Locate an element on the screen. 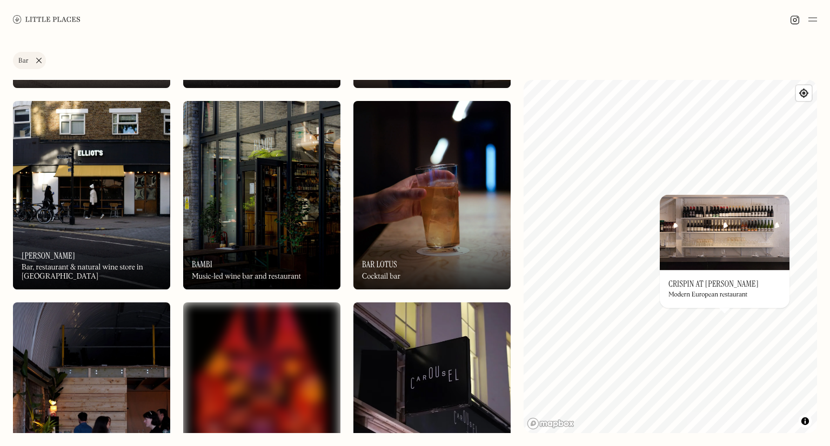 Image resolution: width=830 pixels, height=446 pixels. canvas: Map is located at coordinates (670, 257).